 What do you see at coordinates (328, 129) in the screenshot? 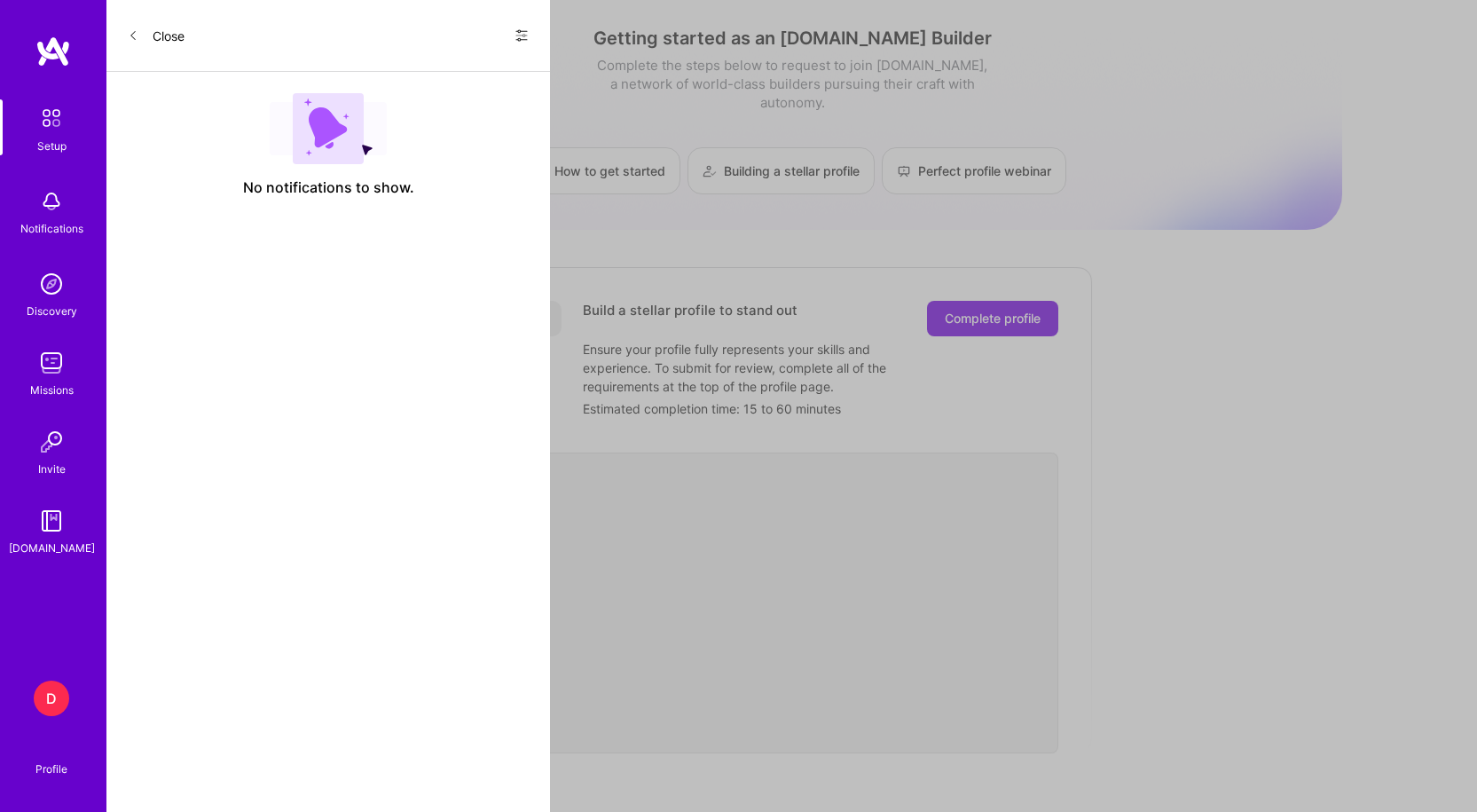
I see `img: empty` at bounding box center [328, 129].